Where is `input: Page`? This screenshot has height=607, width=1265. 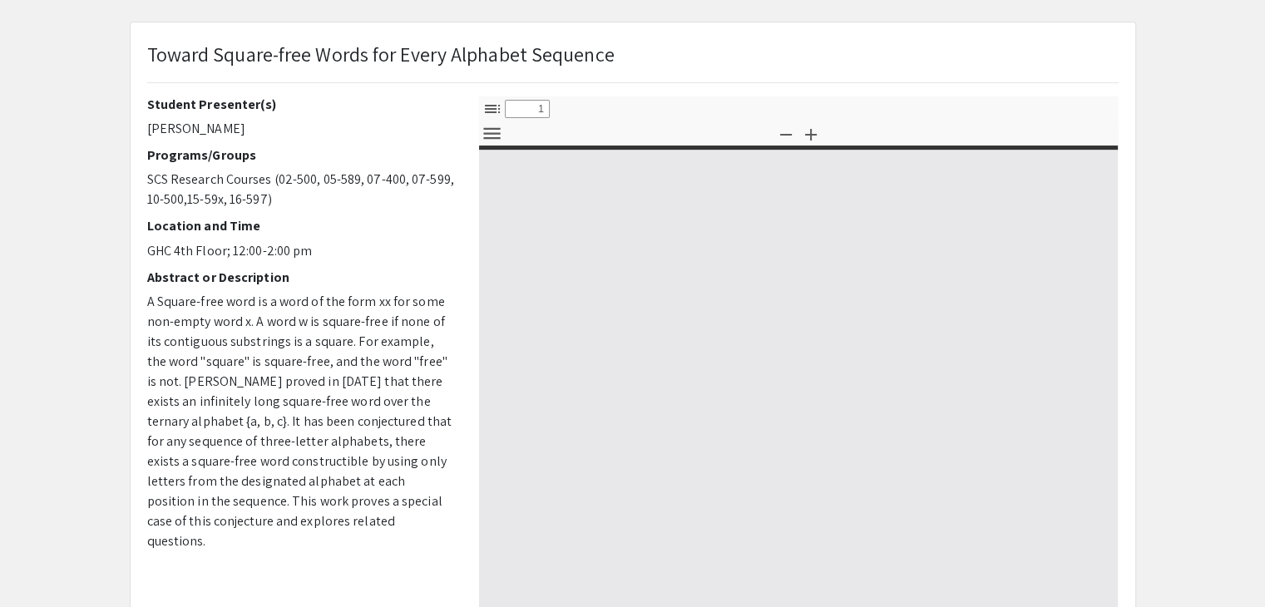 input: Page is located at coordinates (527, 109).